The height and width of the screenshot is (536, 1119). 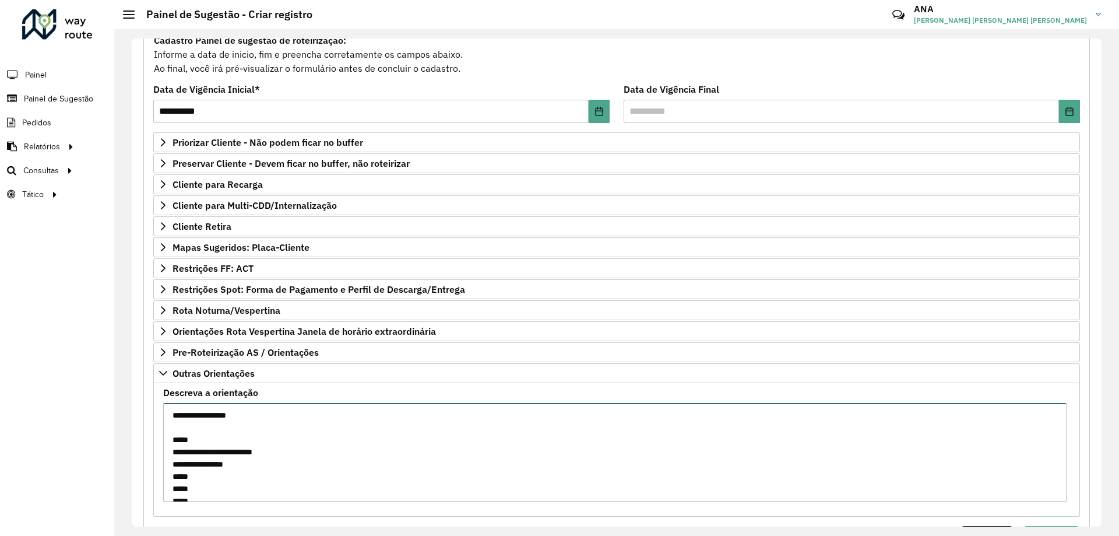 What do you see at coordinates (617, 54) in the screenshot?
I see `div: Informe a data de inicio, fim e preencha corretamente os campos abaixo. Ao final, você irá pré-vi...` at bounding box center [617, 54].